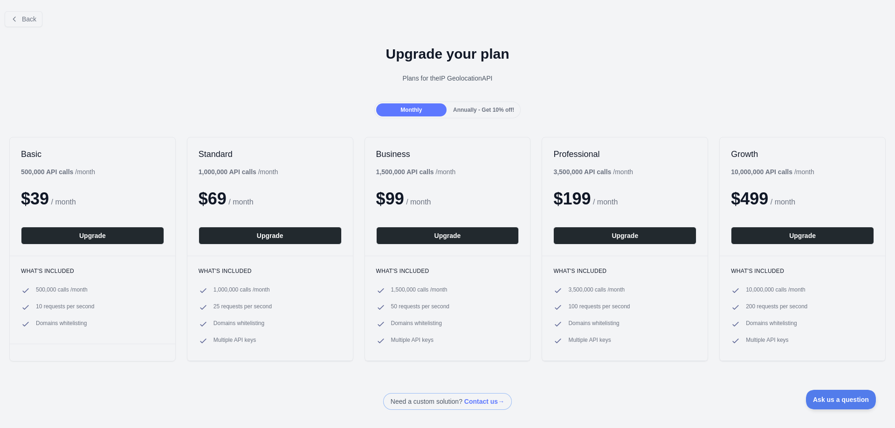 This screenshot has width=895, height=428. I want to click on b: 3,500,000 API calls, so click(582, 172).